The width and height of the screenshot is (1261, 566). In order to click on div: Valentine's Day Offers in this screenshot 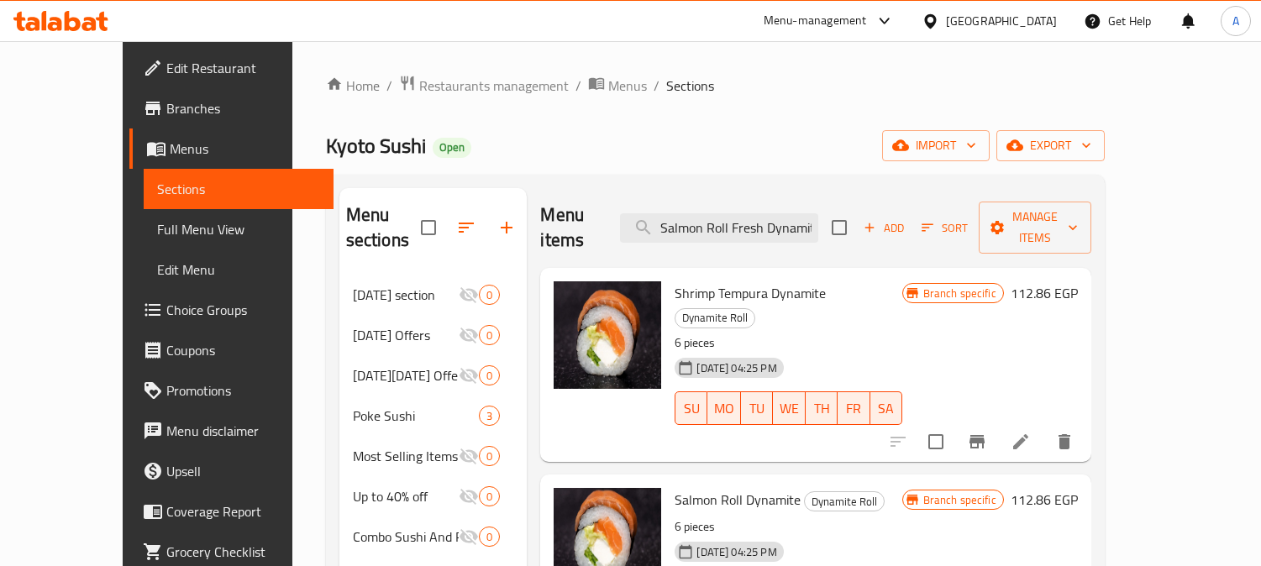, I will do `click(406, 335)`.